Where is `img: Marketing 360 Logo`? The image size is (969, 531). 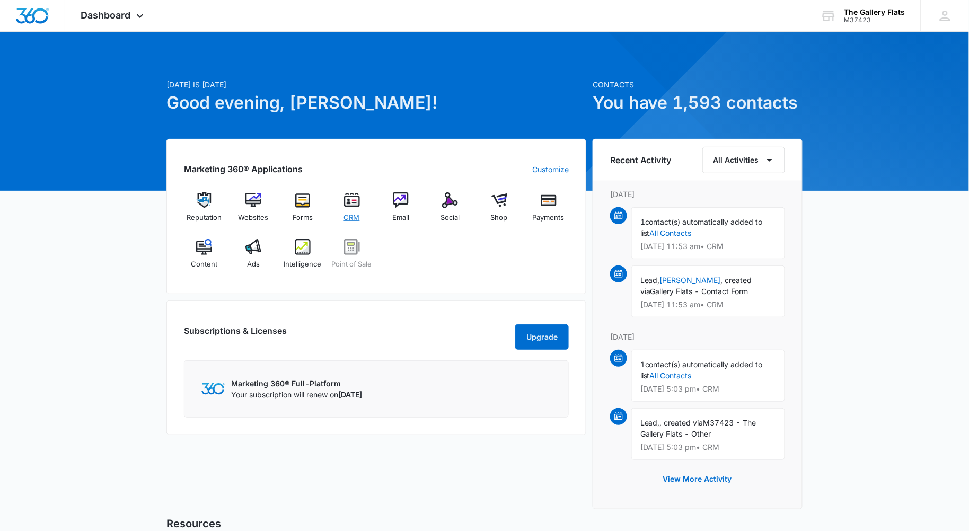
img: Marketing 360 Logo is located at coordinates (213, 389).